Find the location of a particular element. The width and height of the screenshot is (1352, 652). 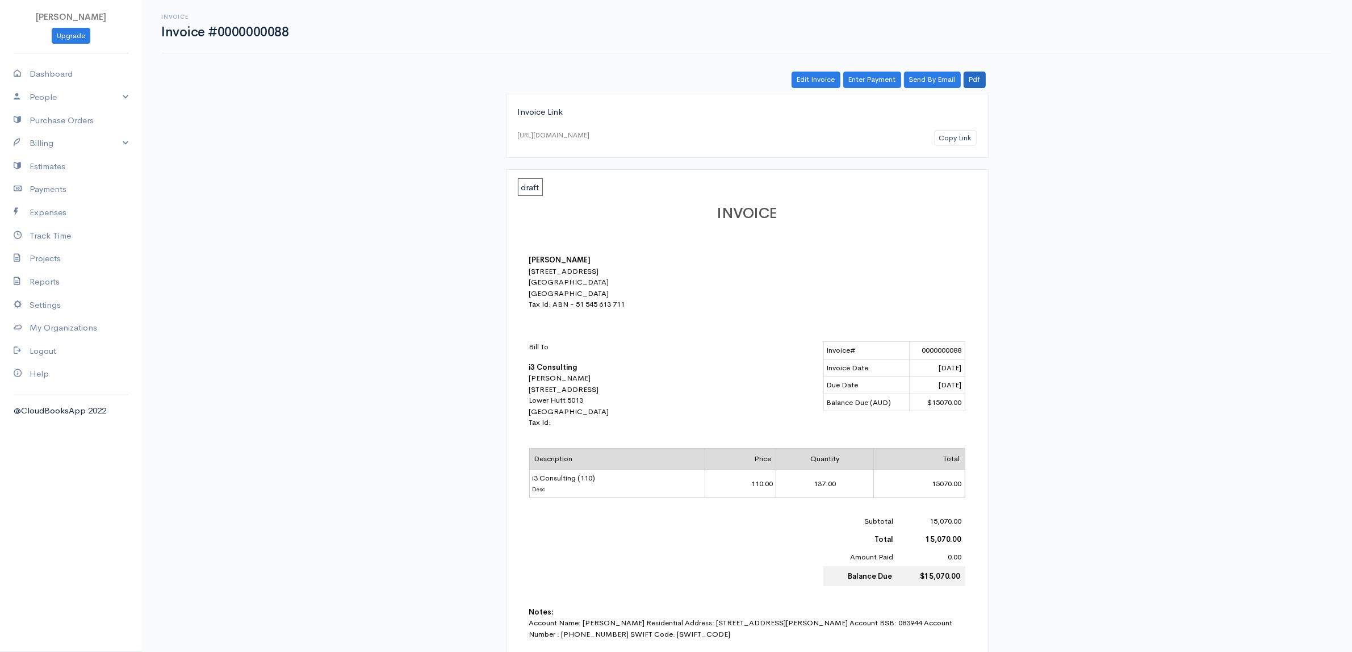

b: 15,070.00 is located at coordinates (944, 539).